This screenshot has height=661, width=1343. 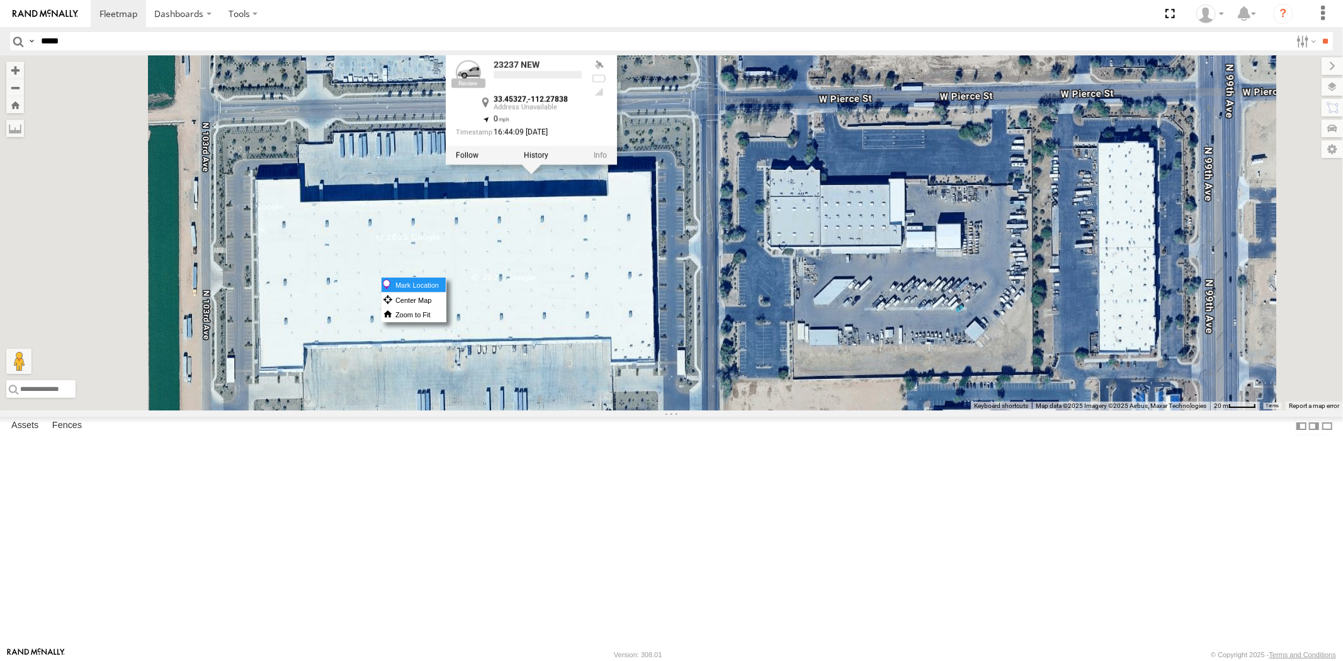 I want to click on div: 23237 NEW, so click(x=537, y=64).